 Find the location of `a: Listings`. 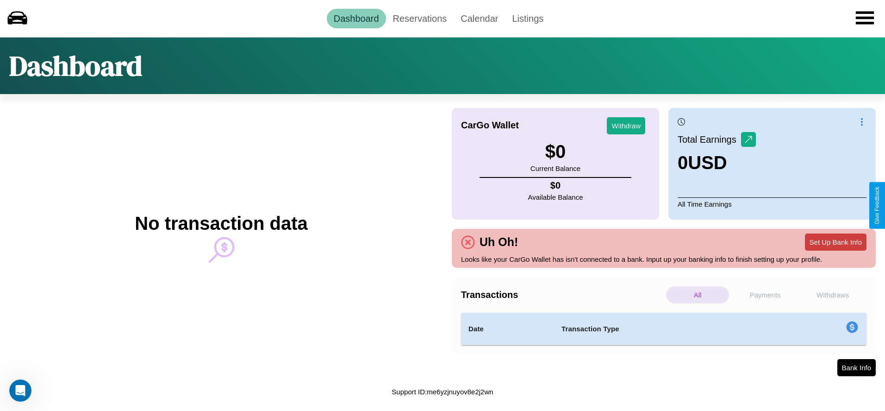

a: Listings is located at coordinates (528, 19).